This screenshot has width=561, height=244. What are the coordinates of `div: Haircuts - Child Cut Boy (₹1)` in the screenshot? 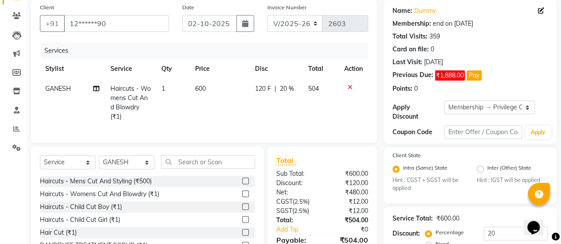 It's located at (81, 207).